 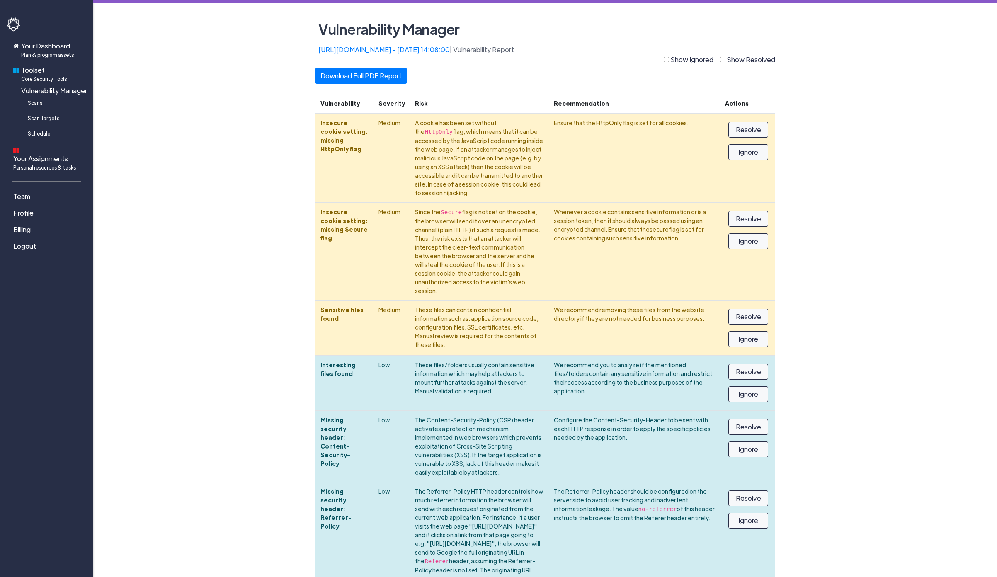 I want to click on td: Whenever a cookie contains sensitive information or is a session token, then it should always be ..., so click(x=634, y=252).